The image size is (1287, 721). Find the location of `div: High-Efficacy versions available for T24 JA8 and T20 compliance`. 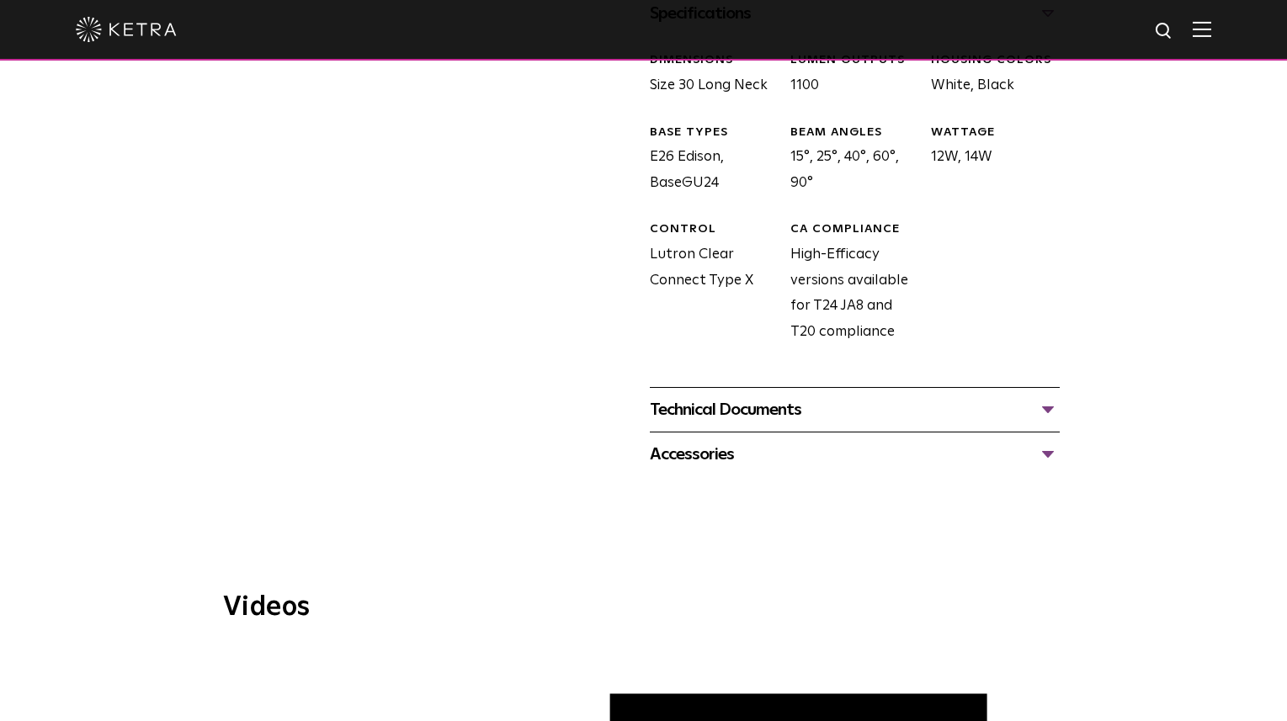

div: High-Efficacy versions available for T24 JA8 and T20 compliance is located at coordinates (847, 283).